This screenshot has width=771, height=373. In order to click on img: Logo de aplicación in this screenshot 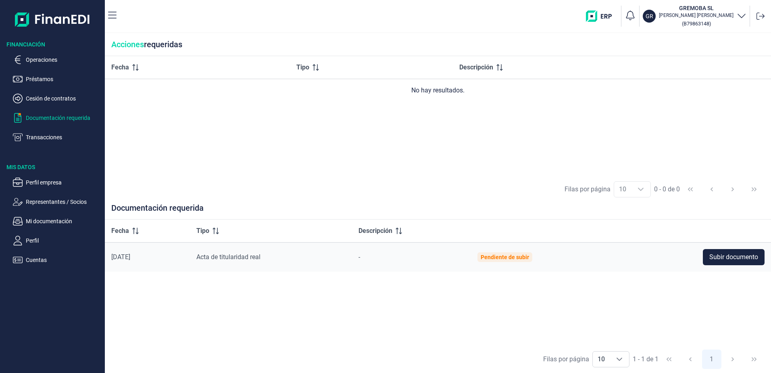, I will do `click(52, 19)`.